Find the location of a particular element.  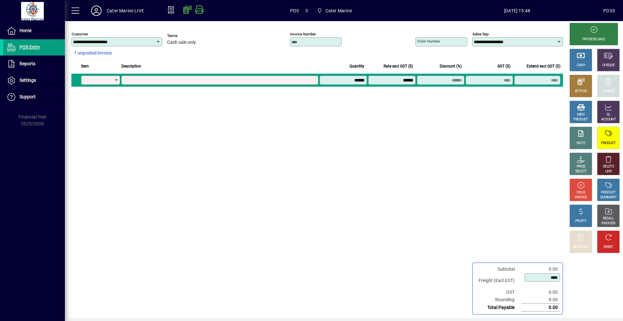

mat-label: Invoice number is located at coordinates (303, 34).